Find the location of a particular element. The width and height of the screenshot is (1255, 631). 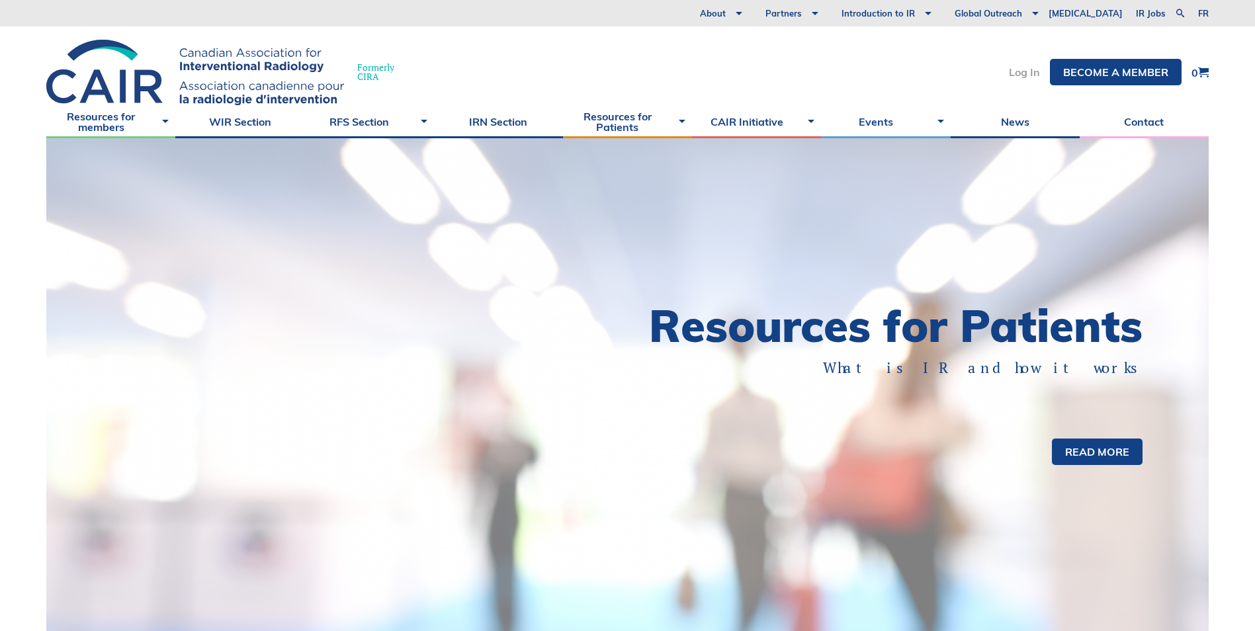

a: Read more is located at coordinates (1097, 452).